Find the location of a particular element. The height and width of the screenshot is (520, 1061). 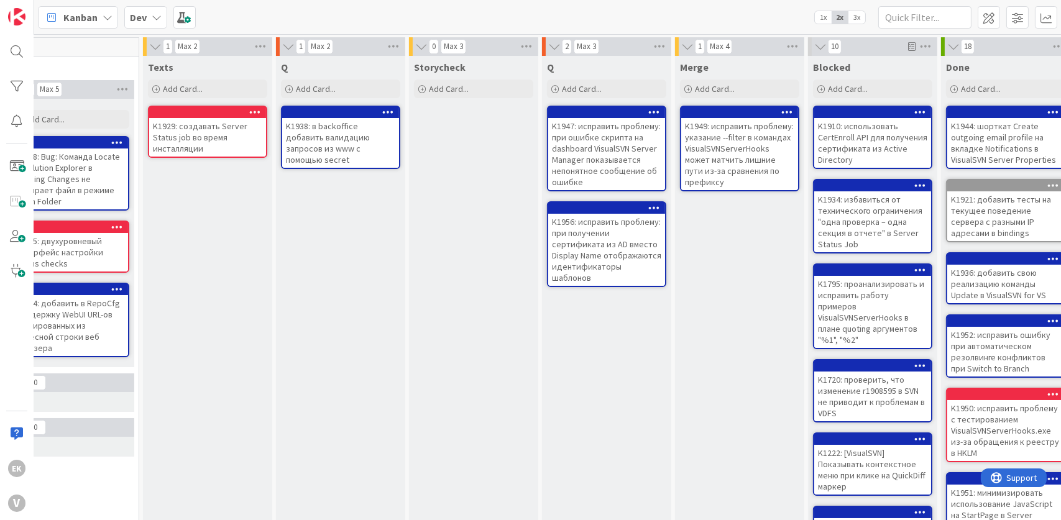

a: K1947: исправить проблему: при ошибке скрипта на dashboard VisualSVN Server Manager показывается ... is located at coordinates (607, 149).